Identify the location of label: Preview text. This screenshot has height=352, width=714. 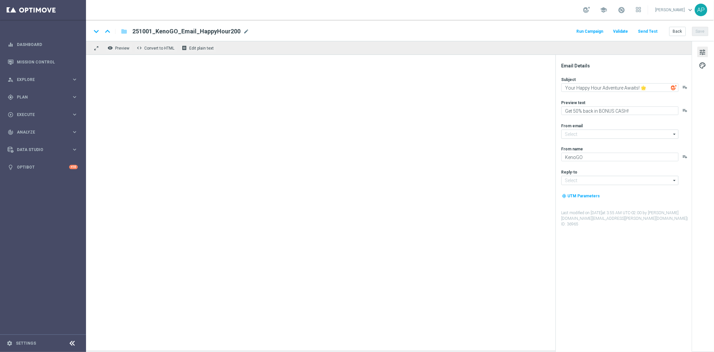
(573, 103).